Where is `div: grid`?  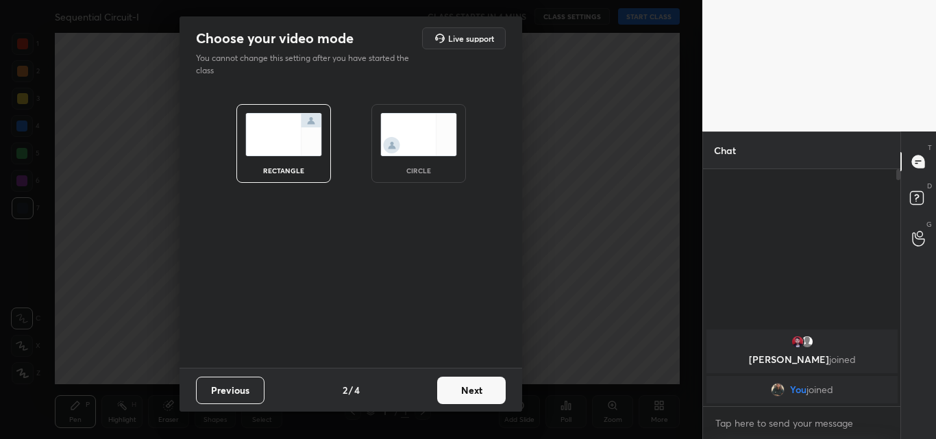 div: grid is located at coordinates (801, 366).